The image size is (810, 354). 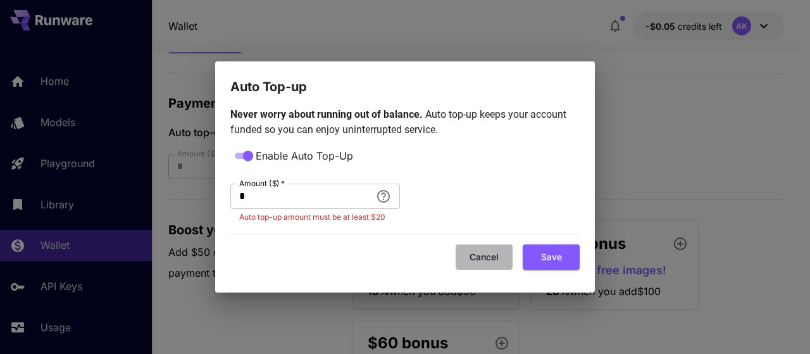 I want to click on span: Enable Auto Top-Up, so click(x=304, y=156).